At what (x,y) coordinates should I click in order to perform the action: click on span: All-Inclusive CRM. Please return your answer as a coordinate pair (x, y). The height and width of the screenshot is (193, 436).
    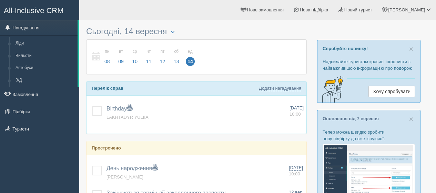
    Looking at the image, I should click on (34, 10).